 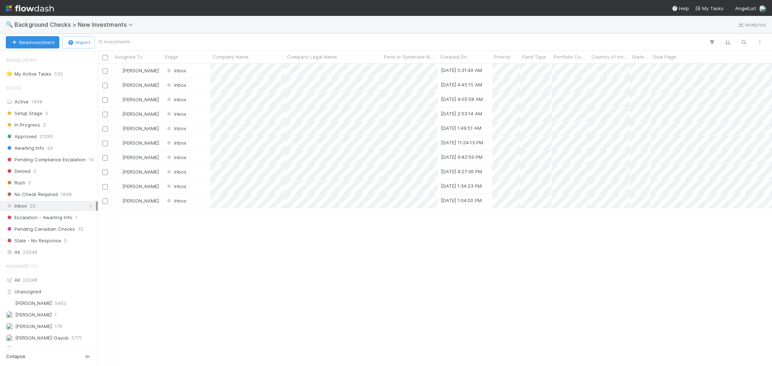 I want to click on span: Saved Views, so click(x=21, y=60).